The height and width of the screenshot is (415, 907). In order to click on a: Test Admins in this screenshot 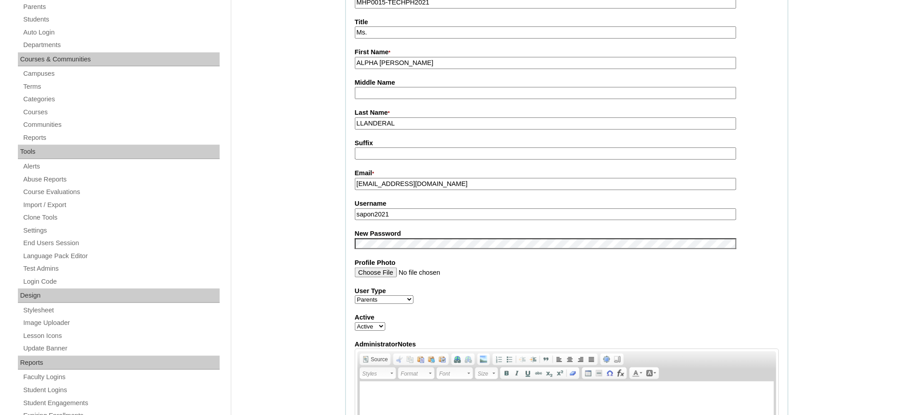, I will do `click(121, 268)`.